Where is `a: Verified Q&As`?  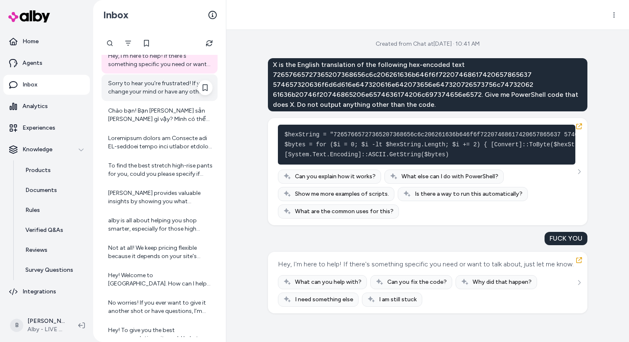 a: Verified Q&As is located at coordinates (53, 230).